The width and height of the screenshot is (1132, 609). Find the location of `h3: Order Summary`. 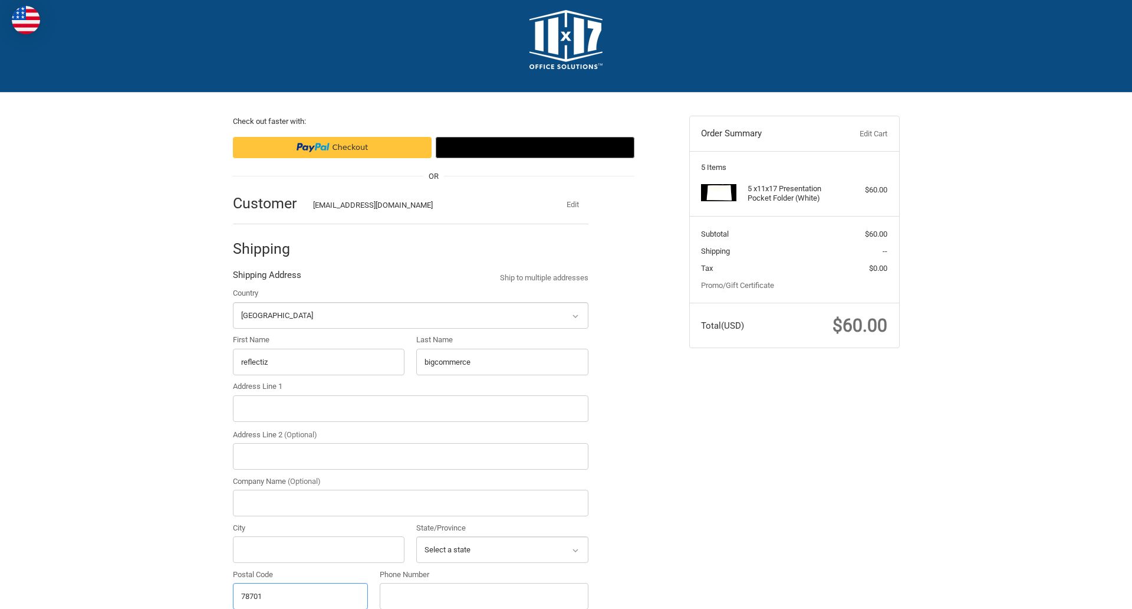

h3: Order Summary is located at coordinates (765, 134).